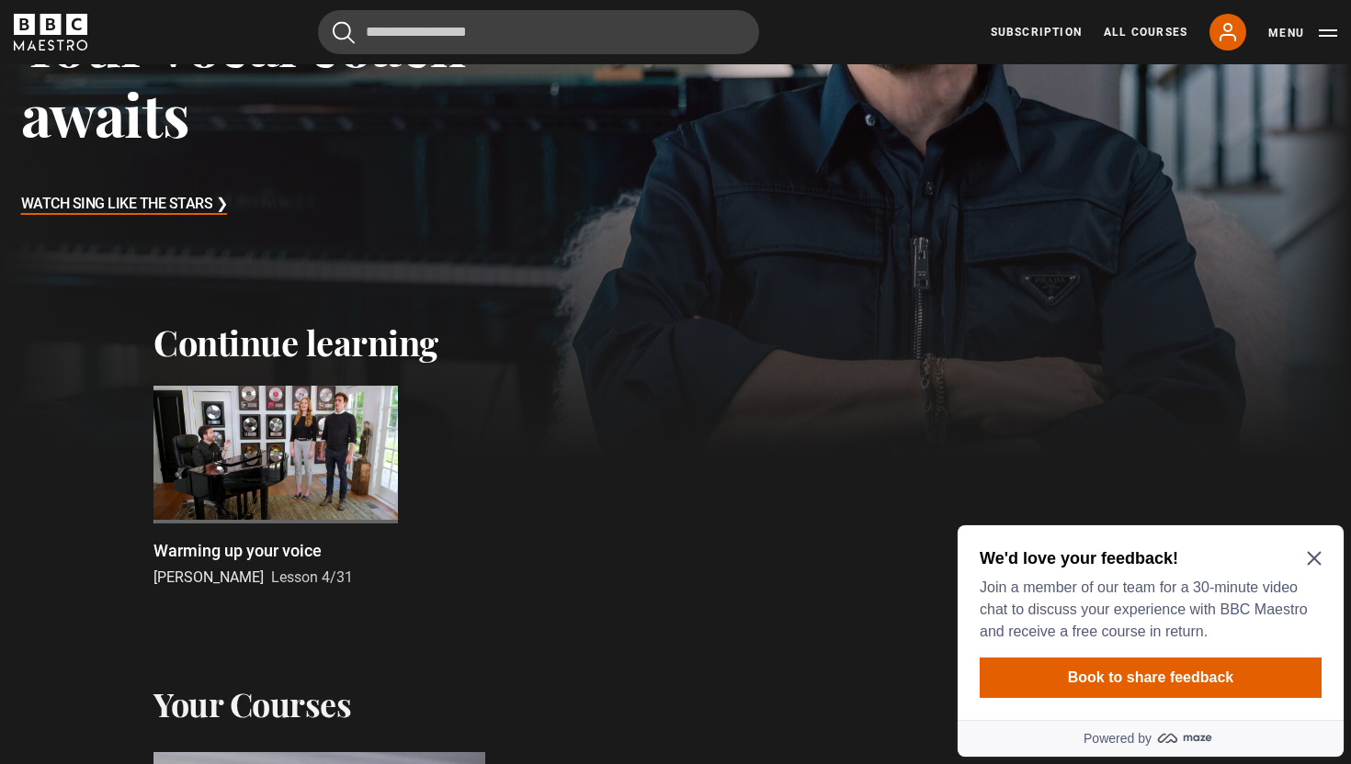  What do you see at coordinates (1035, 32) in the screenshot?
I see `a: Subscription` at bounding box center [1035, 32].